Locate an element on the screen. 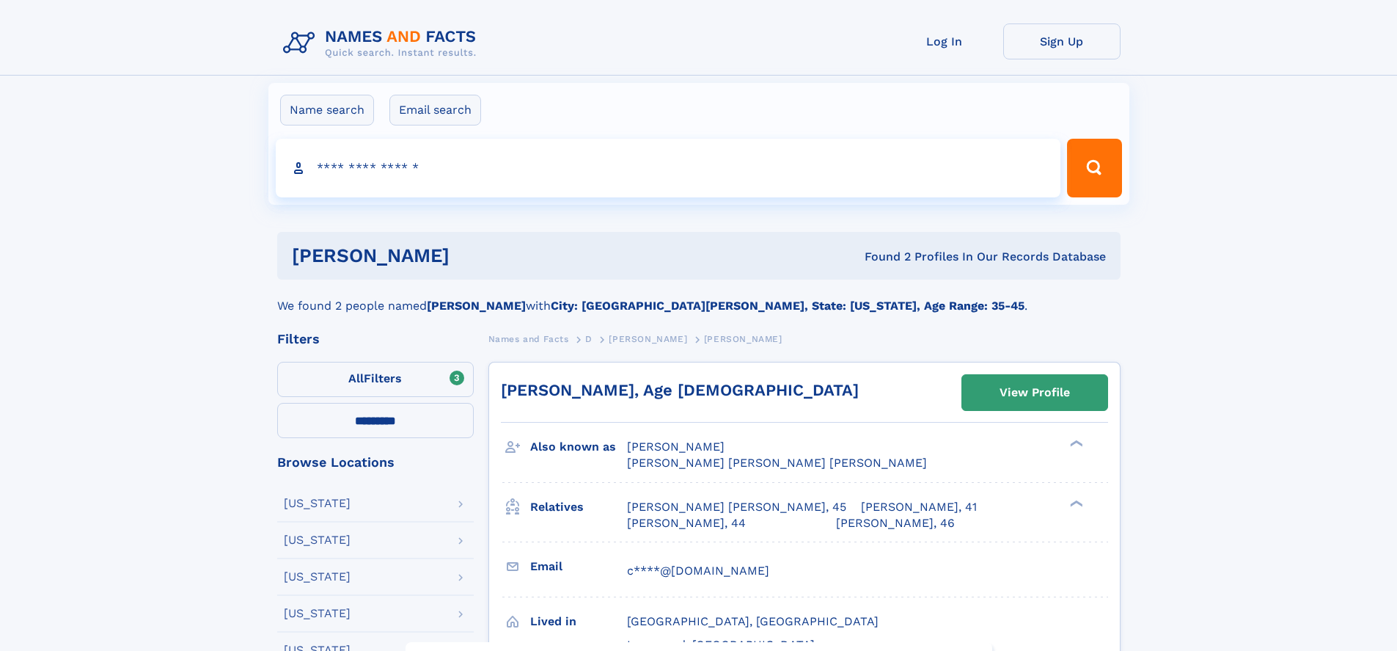 This screenshot has width=1397, height=651. a: Log In is located at coordinates (945, 41).